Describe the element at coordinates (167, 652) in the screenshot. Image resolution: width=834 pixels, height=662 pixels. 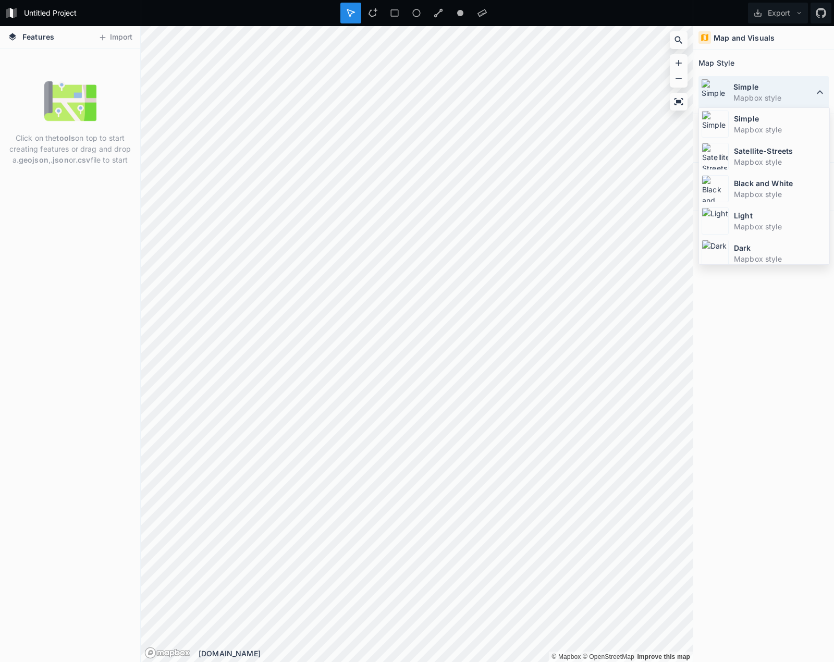
I see `a: Mapbox logo` at that location.